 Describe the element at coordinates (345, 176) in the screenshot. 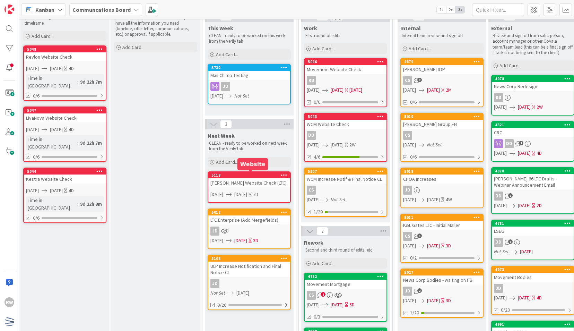

I see `div: 5107WCM Increase Notif & Final Notice CL` at that location.